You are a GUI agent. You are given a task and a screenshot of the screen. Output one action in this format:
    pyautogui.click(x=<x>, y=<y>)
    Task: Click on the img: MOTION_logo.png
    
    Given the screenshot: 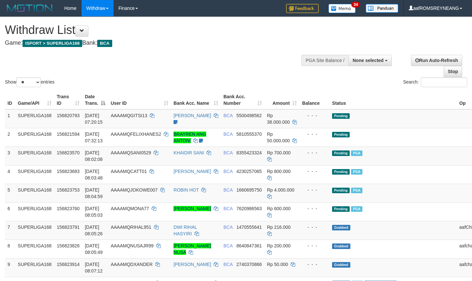 What is the action you would take?
    pyautogui.click(x=30, y=8)
    